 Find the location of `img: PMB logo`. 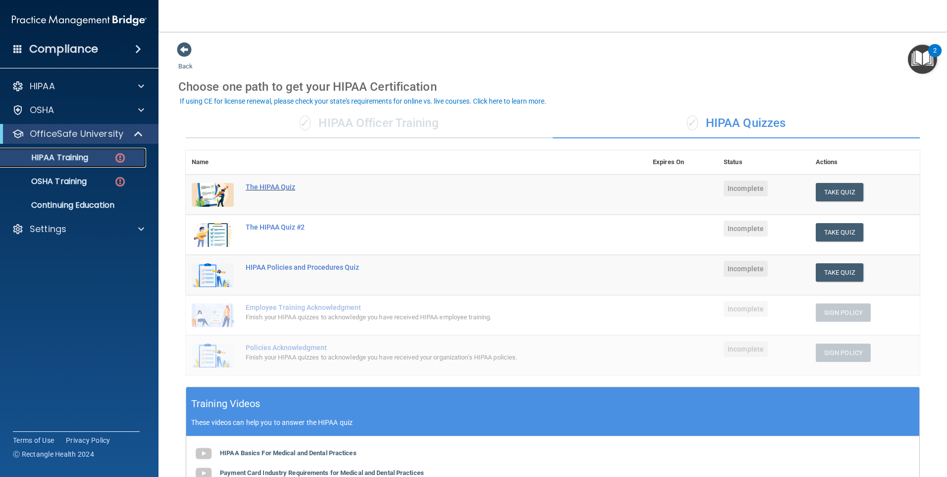

img: PMB logo is located at coordinates (79, 20).